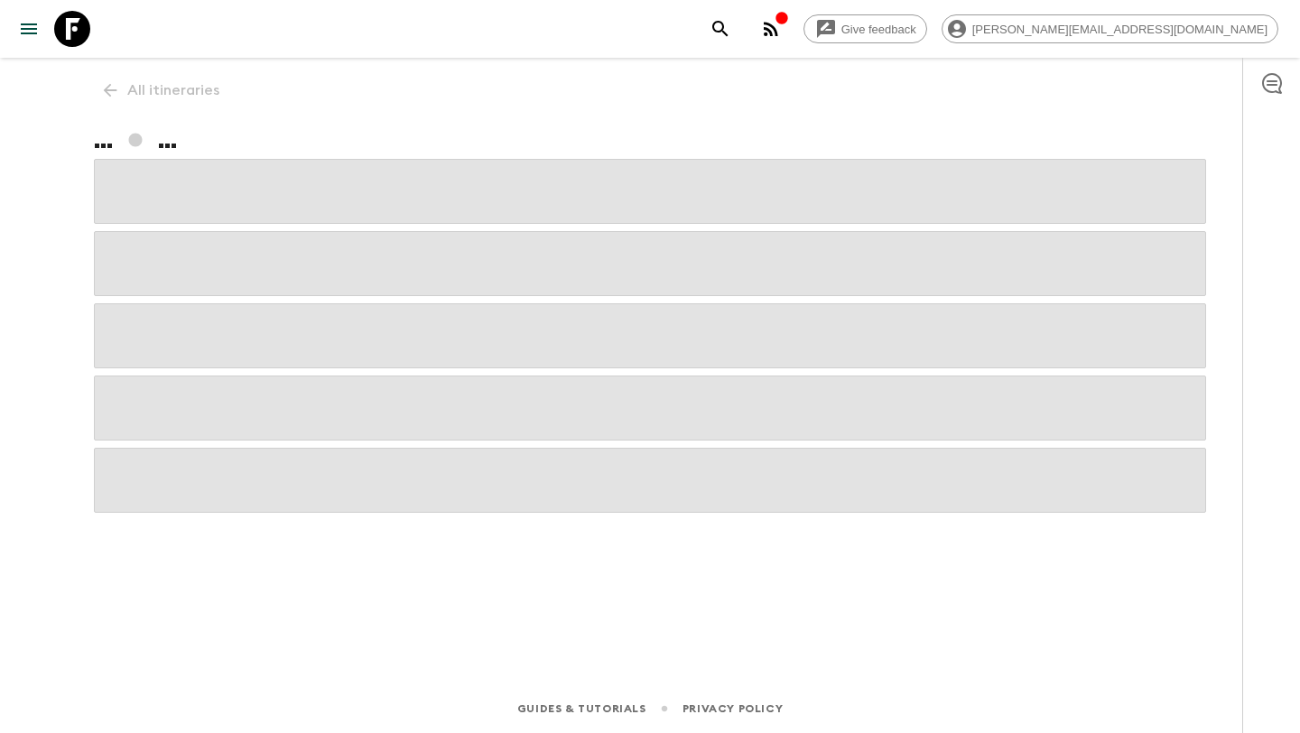 This screenshot has width=1300, height=733. What do you see at coordinates (29, 29) in the screenshot?
I see `button: menu` at bounding box center [29, 29].